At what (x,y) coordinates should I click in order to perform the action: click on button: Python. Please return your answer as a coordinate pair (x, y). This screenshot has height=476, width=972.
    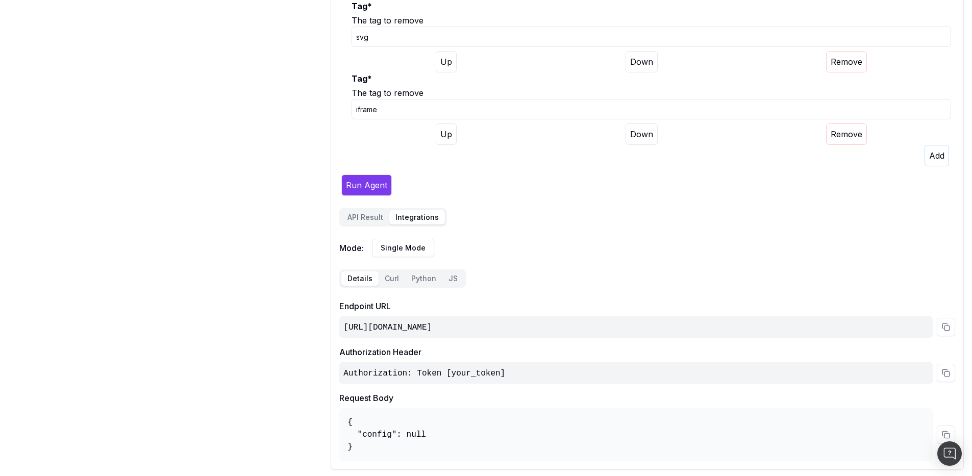
    Looking at the image, I should click on (424, 279).